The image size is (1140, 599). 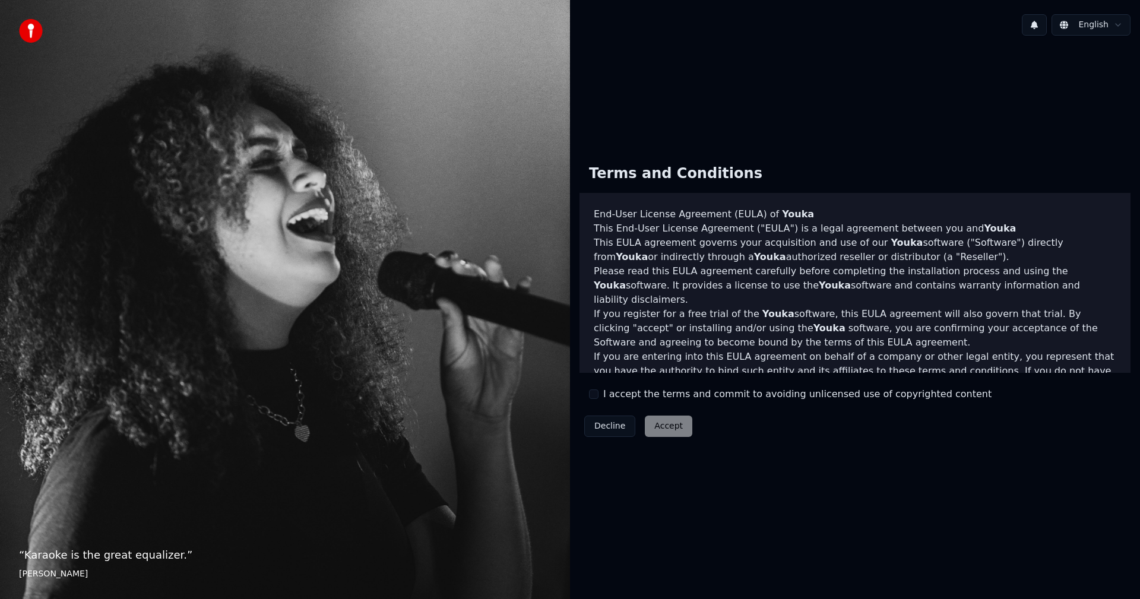 What do you see at coordinates (855, 229) in the screenshot?
I see `p: This End-User License Agreement ("EULA") is a legal agreement between you and` at bounding box center [855, 229].